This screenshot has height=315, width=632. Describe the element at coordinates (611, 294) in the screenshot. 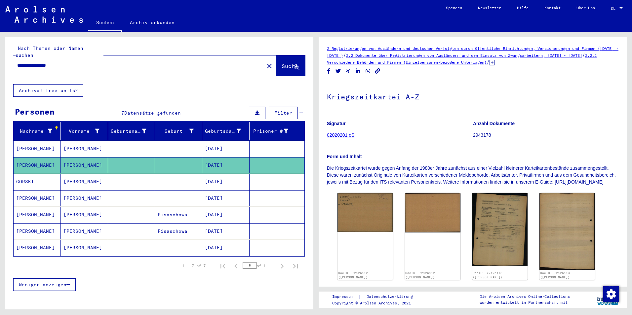

I see `div: Zustimmung ändern` at that location.